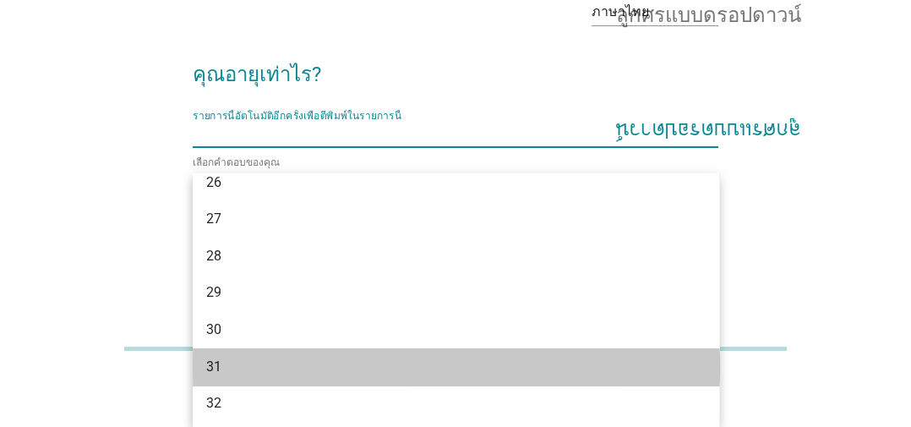 The image size is (911, 427). What do you see at coordinates (214, 218) in the screenshot?
I see `font: 27` at bounding box center [214, 218].